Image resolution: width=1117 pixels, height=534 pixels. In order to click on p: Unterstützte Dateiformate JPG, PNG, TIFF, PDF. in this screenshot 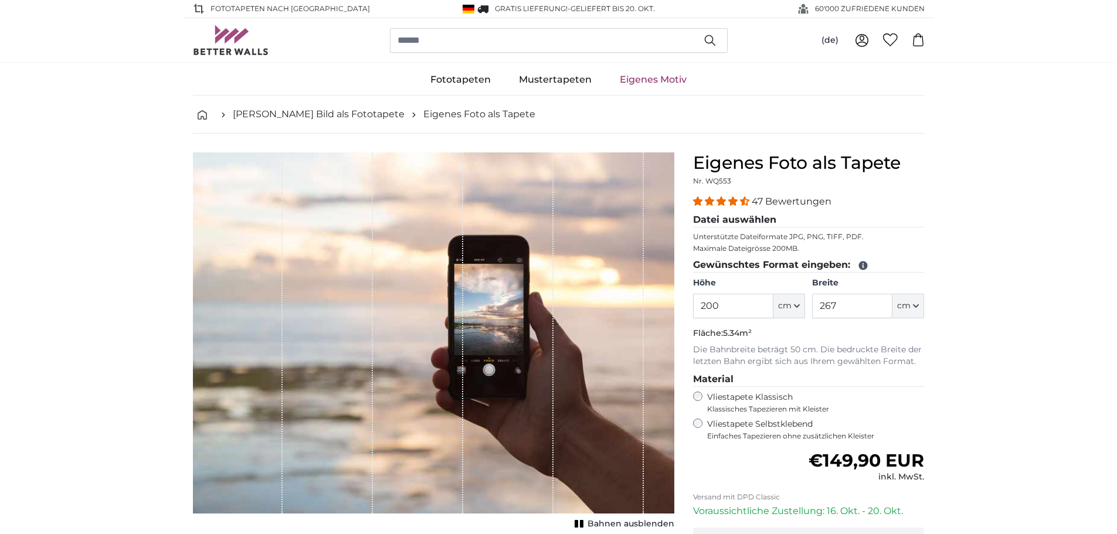, I will do `click(808, 237)`.